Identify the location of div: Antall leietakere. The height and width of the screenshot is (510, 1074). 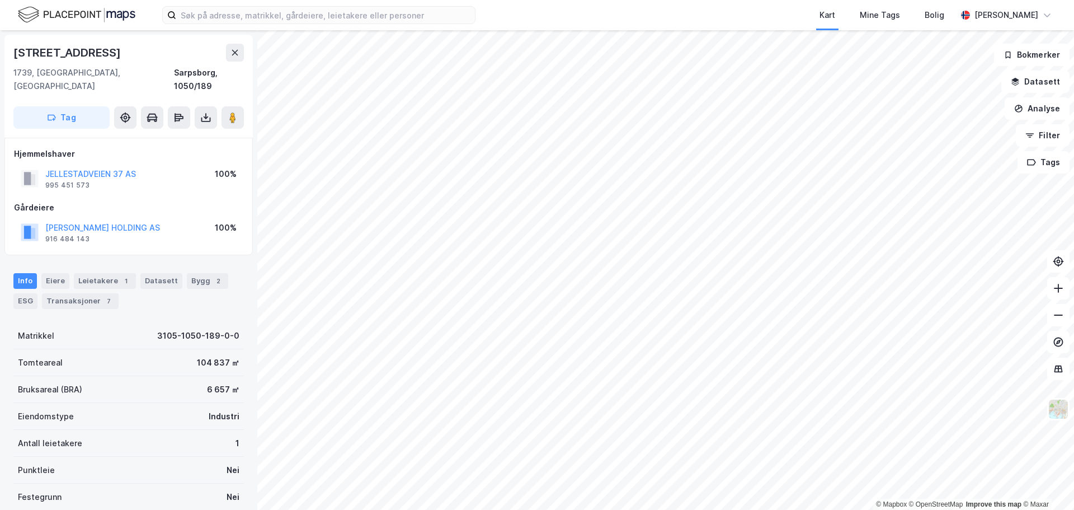
(50, 443).